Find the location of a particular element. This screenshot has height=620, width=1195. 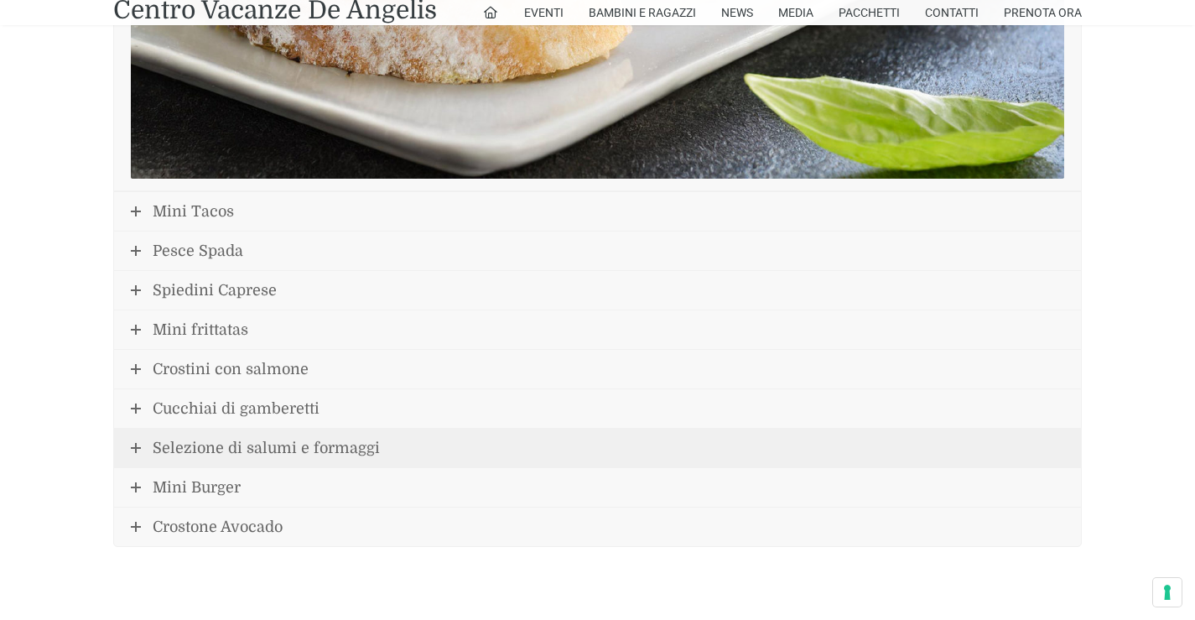

button: Le tue preferenze relative al consenso per le tecnologie di tracciamento is located at coordinates (1168, 592).